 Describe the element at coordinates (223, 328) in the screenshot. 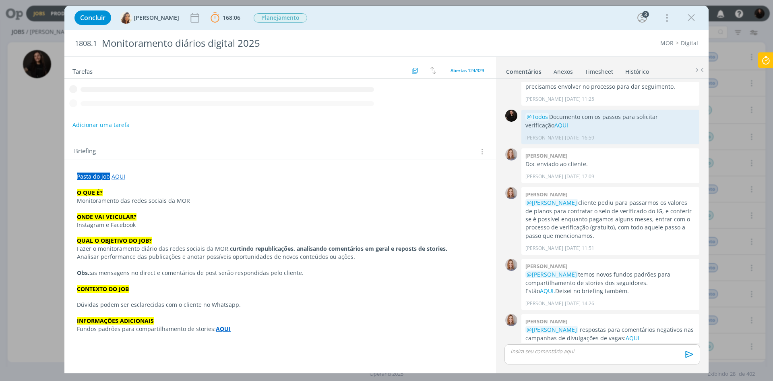

I see `strong: AQUI` at that location.